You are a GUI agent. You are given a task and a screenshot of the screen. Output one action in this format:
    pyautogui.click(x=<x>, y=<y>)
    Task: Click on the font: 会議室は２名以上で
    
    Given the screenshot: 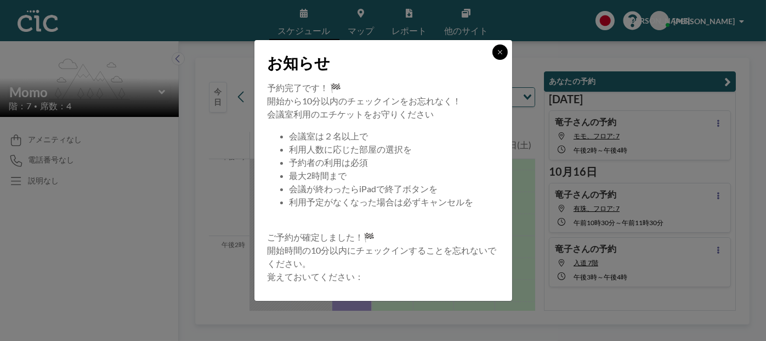 What is the action you would take?
    pyautogui.click(x=329, y=135)
    